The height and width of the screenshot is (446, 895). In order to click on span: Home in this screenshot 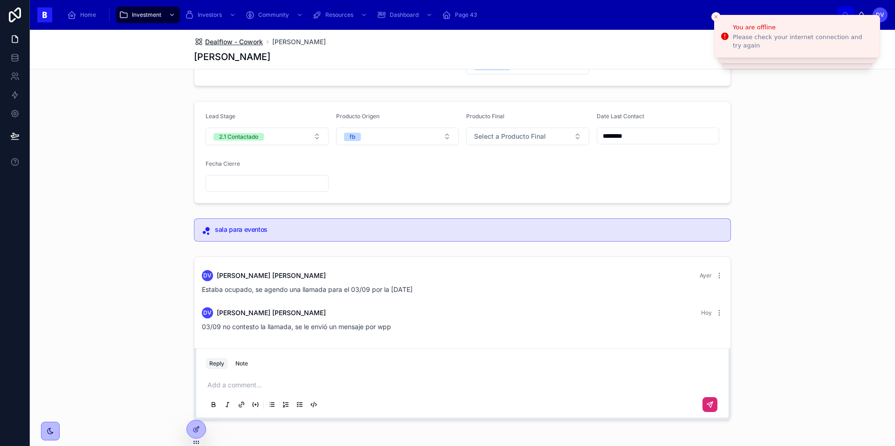, I will do `click(88, 15)`.